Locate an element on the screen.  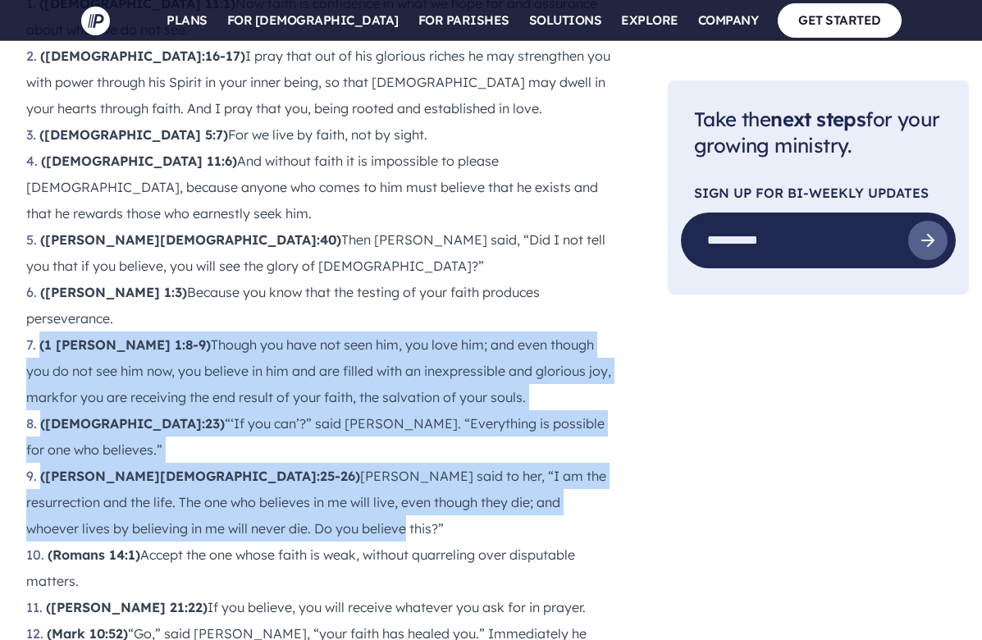
p: SIGN UP FOR Bi-Weekly Updates is located at coordinates (818, 194).